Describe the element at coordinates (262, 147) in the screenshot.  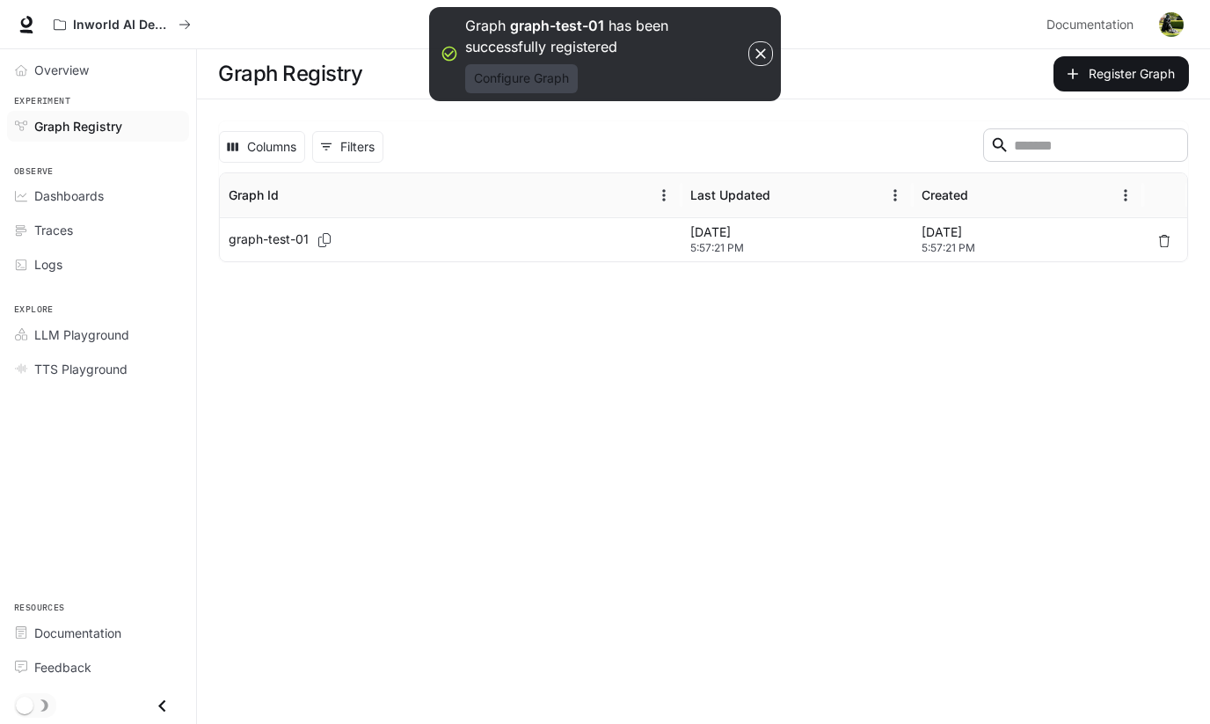
I see `button: Select columns` at that location.